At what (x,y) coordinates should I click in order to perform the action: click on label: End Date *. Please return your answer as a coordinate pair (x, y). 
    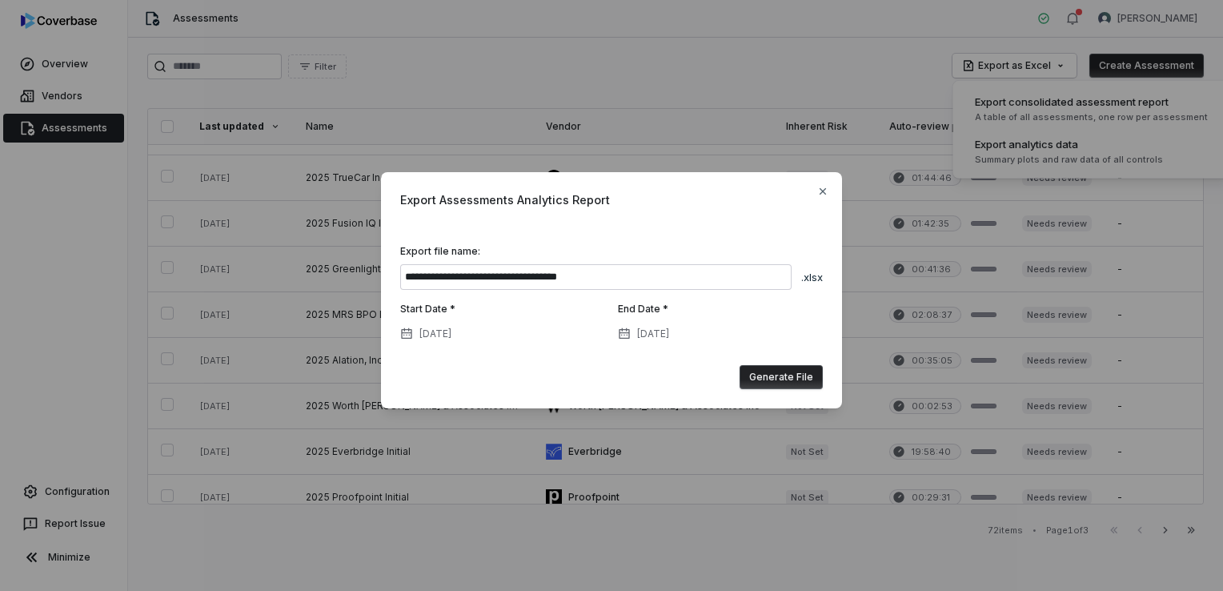
    Looking at the image, I should click on (643, 309).